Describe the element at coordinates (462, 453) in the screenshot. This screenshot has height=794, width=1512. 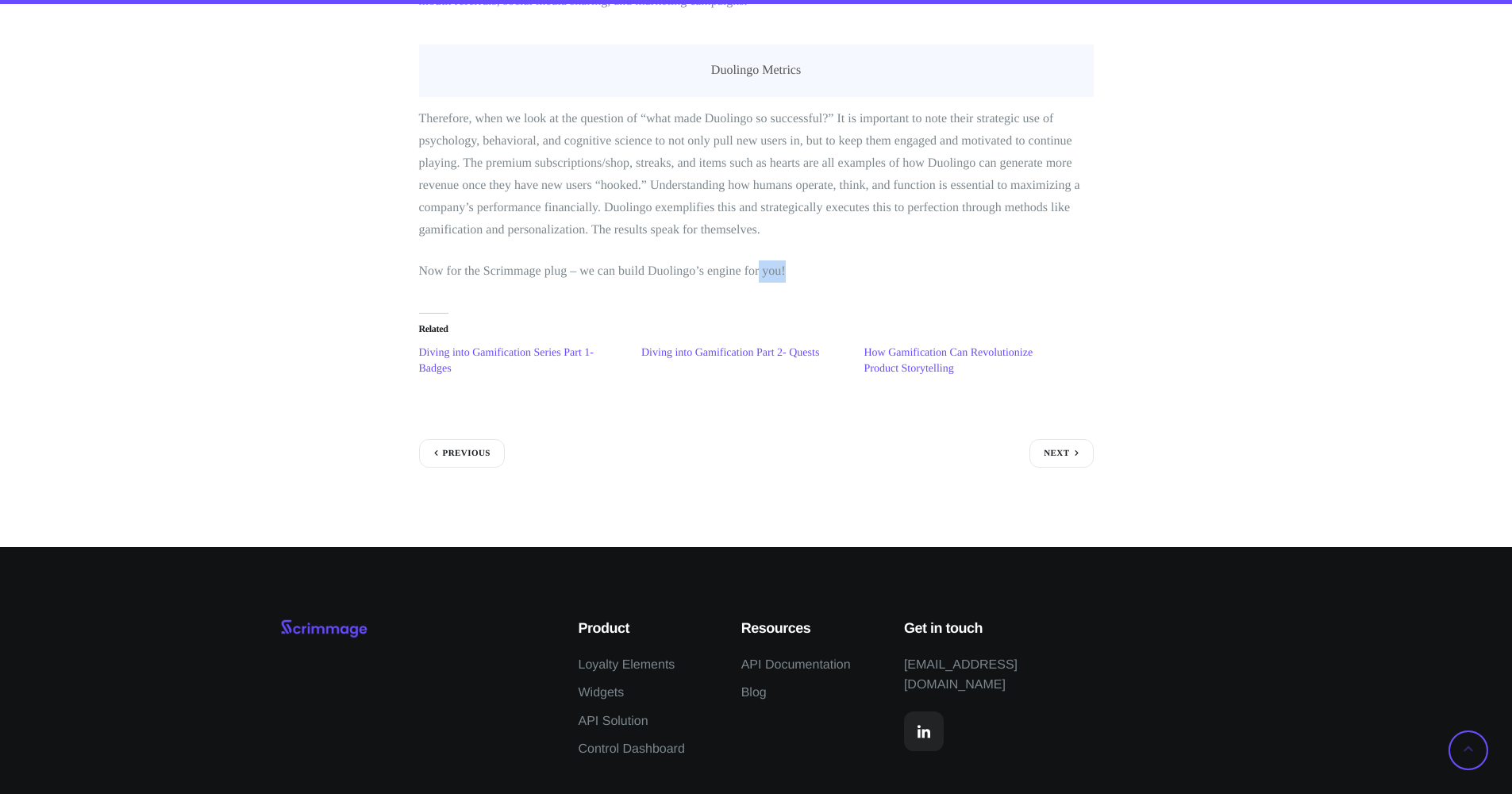
I see `a: Previous` at that location.